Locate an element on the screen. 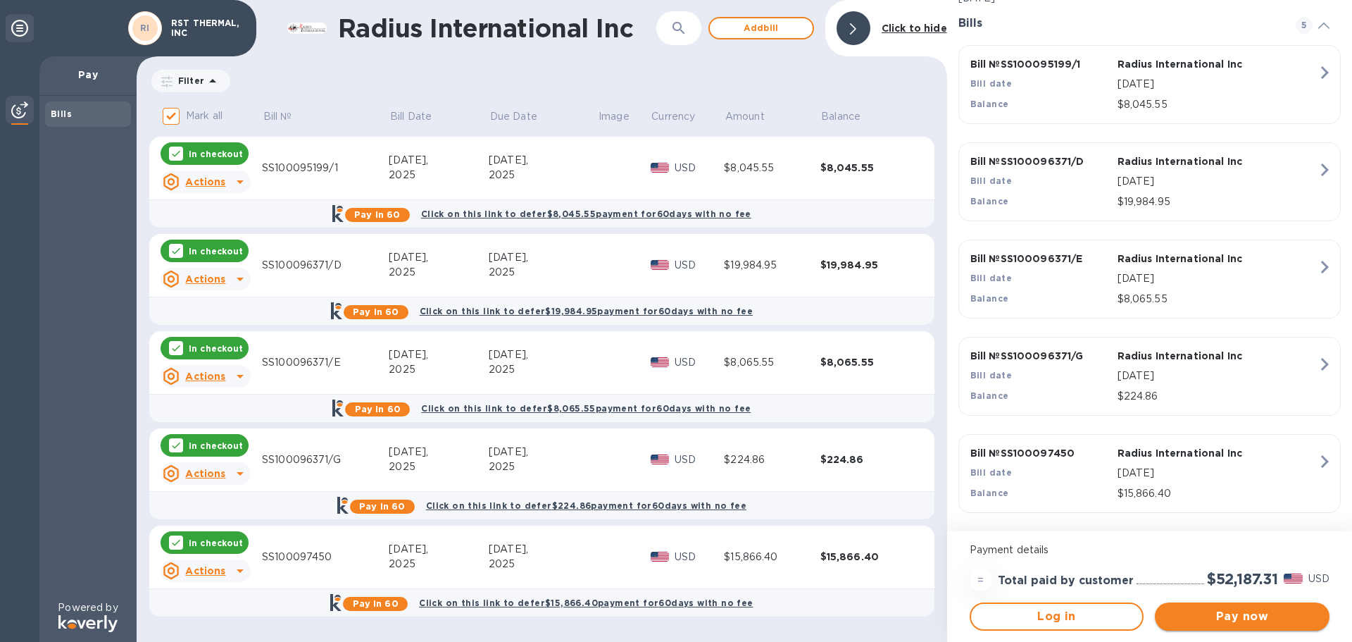  p: Payment details is located at coordinates (1149, 549).